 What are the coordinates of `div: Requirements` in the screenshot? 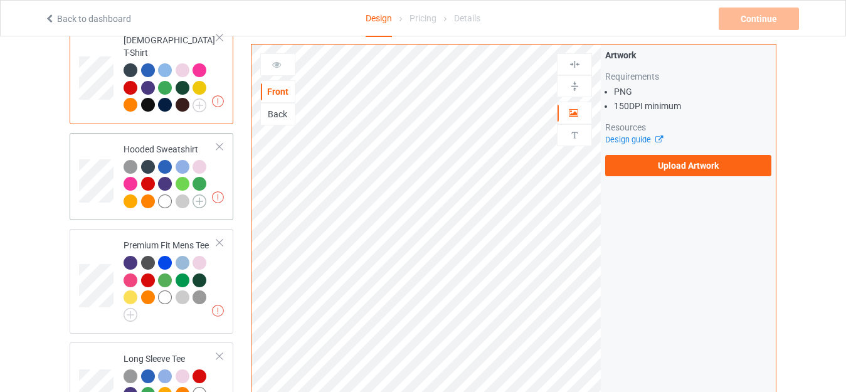 It's located at (688, 76).